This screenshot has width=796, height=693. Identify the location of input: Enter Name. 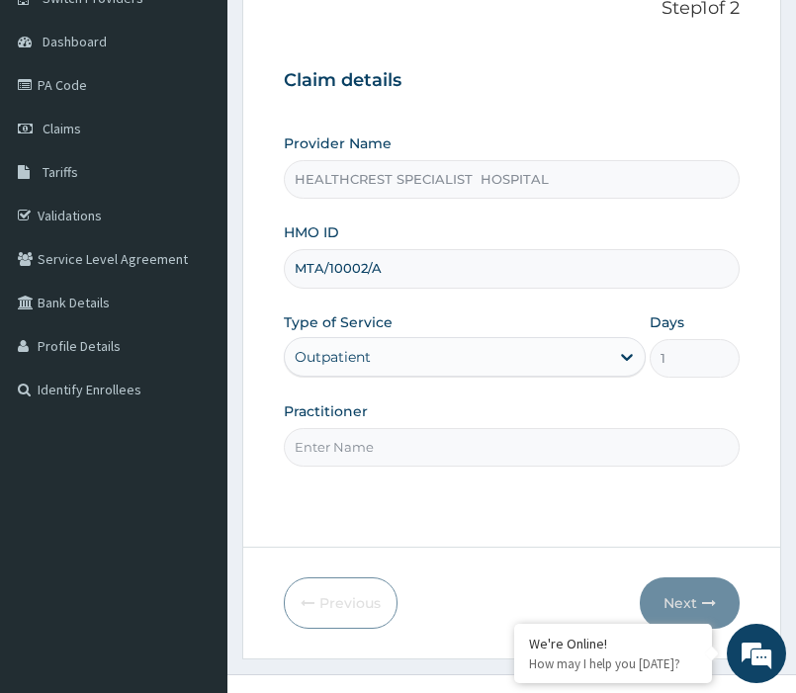
(512, 447).